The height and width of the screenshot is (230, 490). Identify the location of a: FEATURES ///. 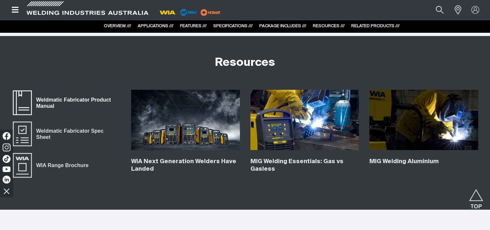
(193, 26).